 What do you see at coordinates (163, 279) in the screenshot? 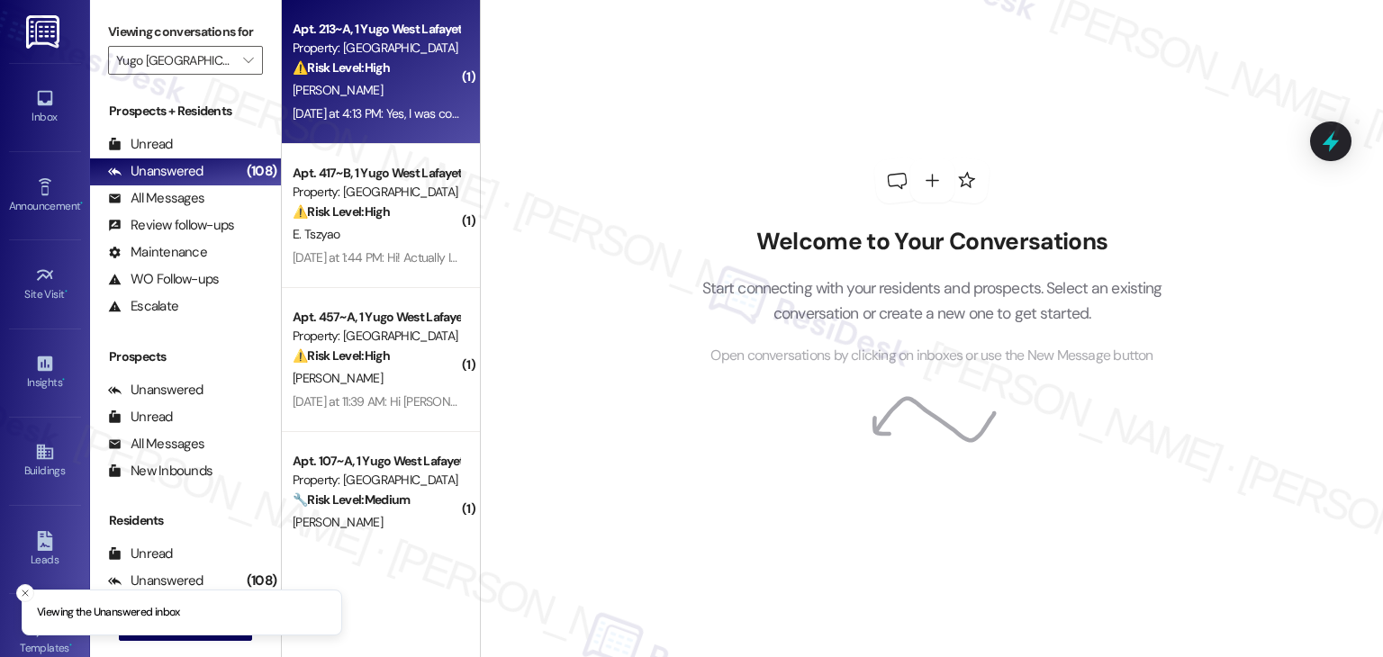
I see `div: WO Follow-ups` at bounding box center [163, 279].